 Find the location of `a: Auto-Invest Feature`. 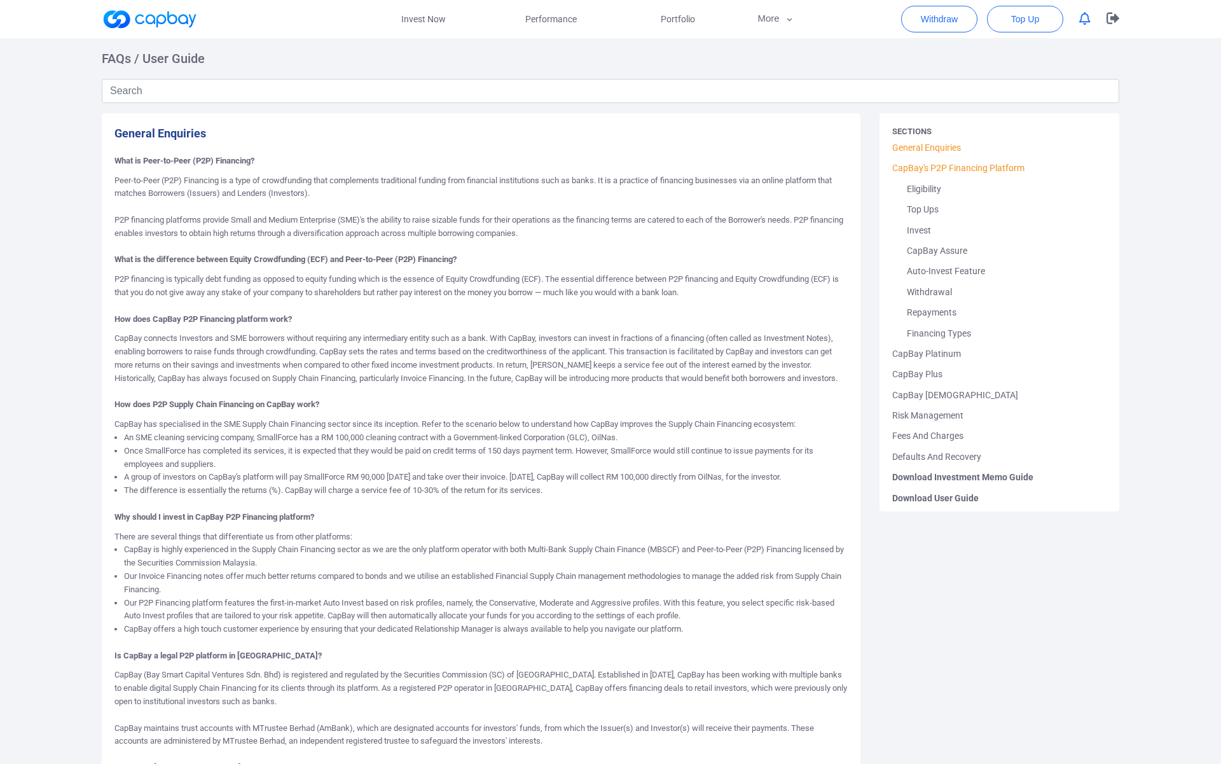

a: Auto-Invest Feature is located at coordinates (1000, 271).